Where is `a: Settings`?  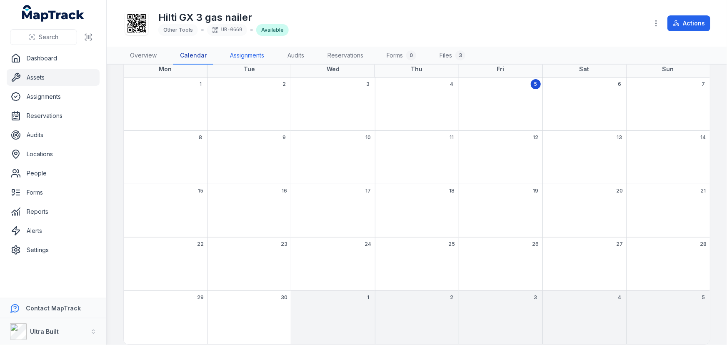
a: Settings is located at coordinates (53, 250).